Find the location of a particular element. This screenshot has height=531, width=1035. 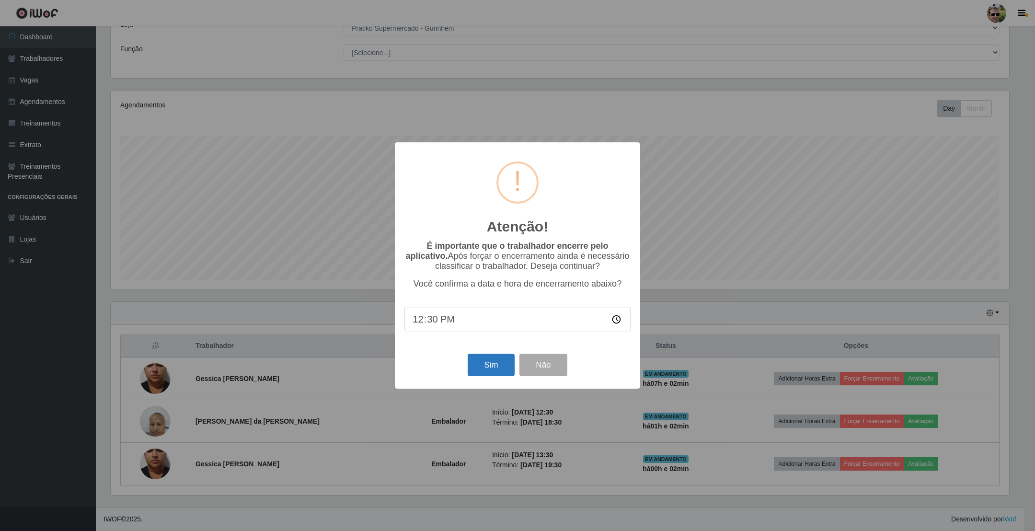

h2: Atenção! is located at coordinates (518, 227).